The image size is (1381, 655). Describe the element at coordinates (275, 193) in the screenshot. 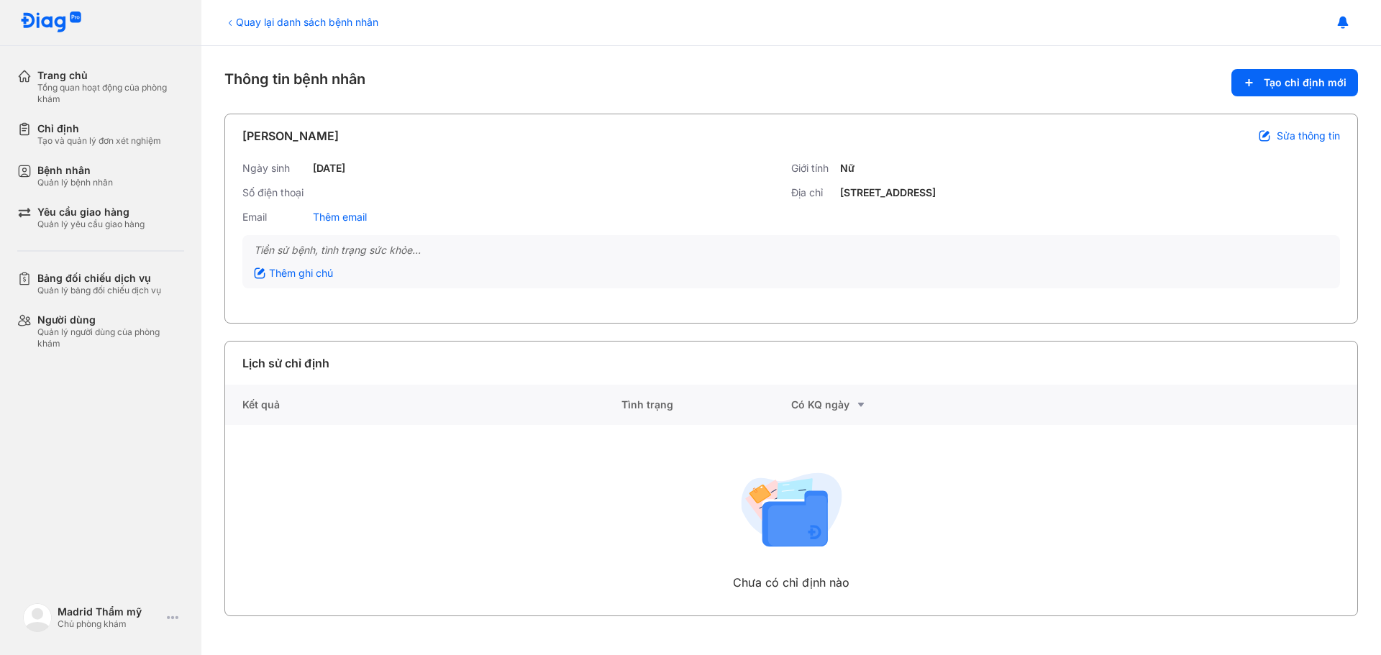

I see `div: Số điện thoại` at that location.